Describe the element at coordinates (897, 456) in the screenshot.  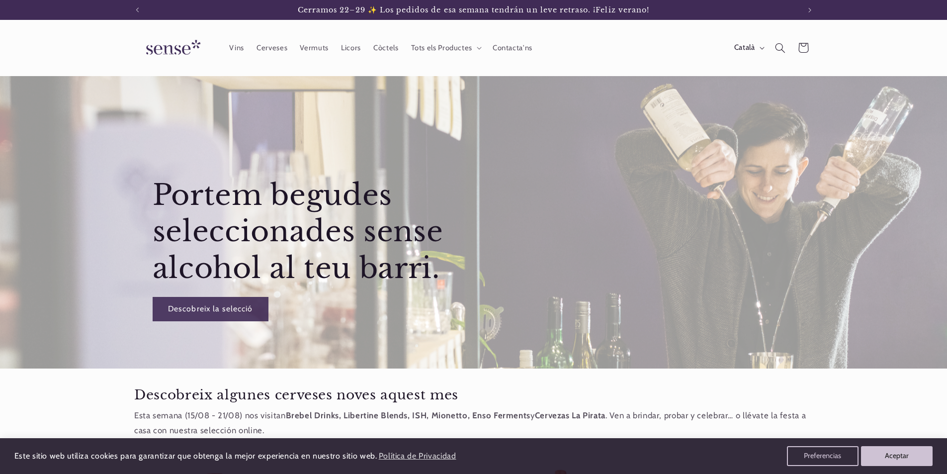
I see `button: Aceptar` at that location.